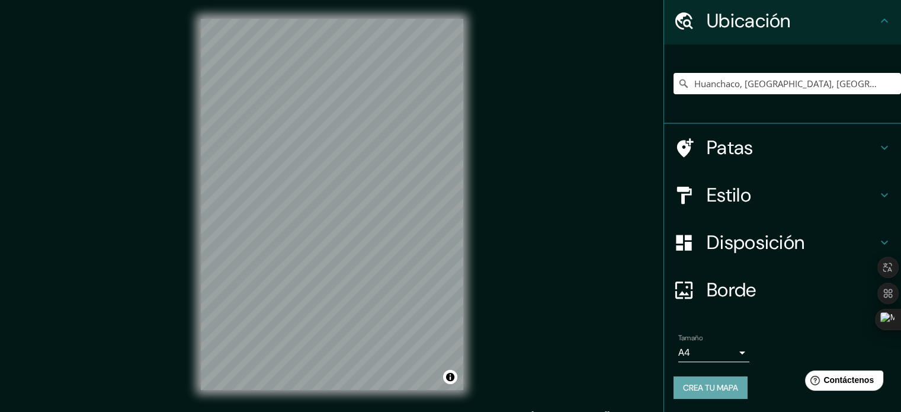 This screenshot has height=412, width=901. I want to click on input: Elige tu ciudad o zona, so click(787, 84).